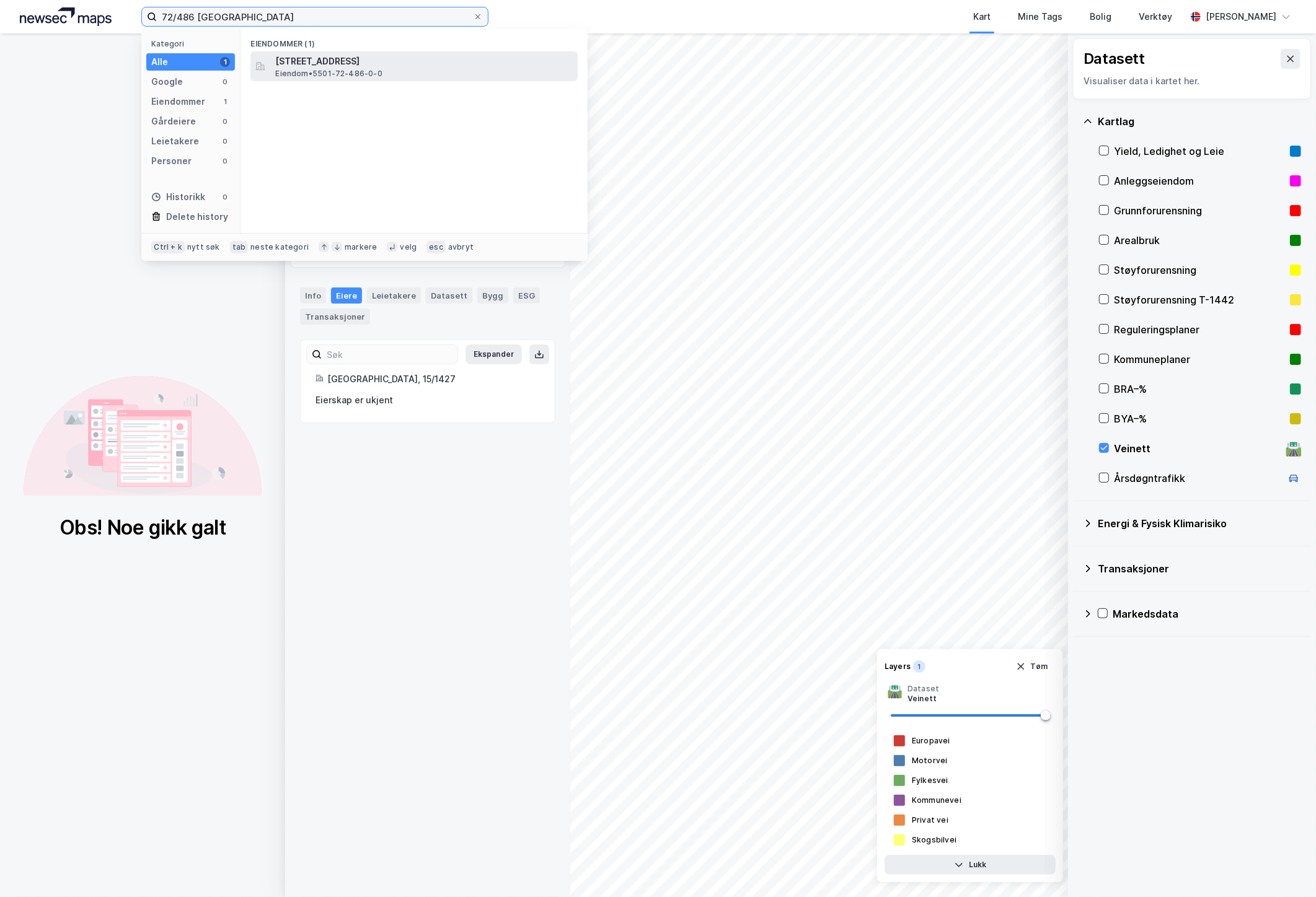 The image size is (1316, 897). I want to click on div: Skogsbilvei, so click(934, 840).